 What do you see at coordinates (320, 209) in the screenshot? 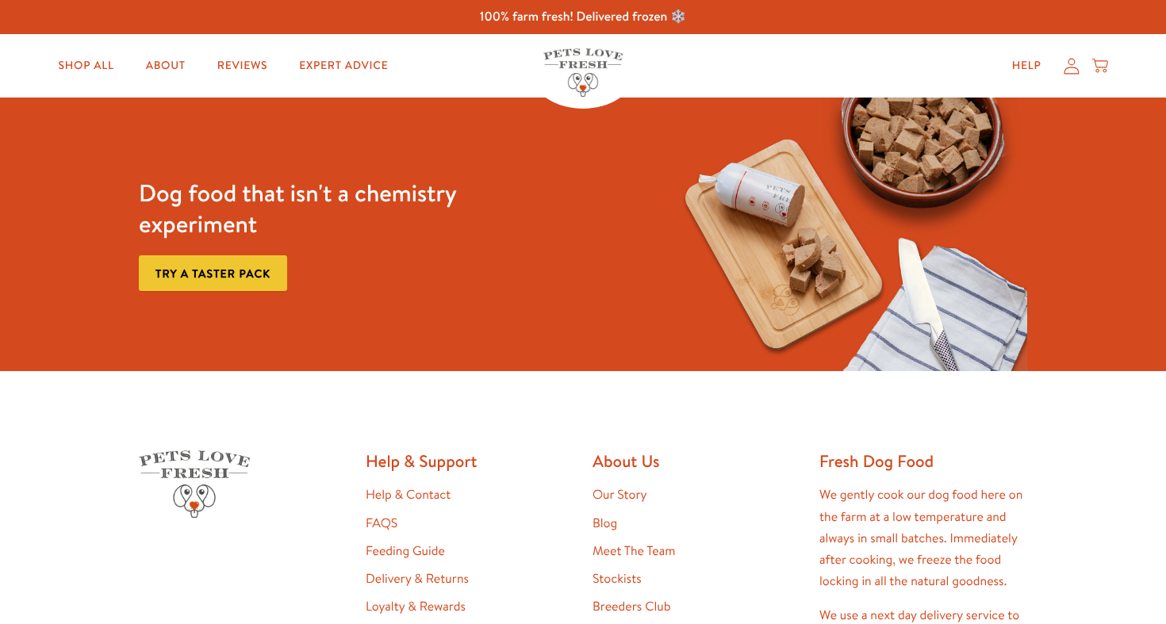
I see `h3: Dog food that isn't a chemistry experiment` at bounding box center [320, 209].